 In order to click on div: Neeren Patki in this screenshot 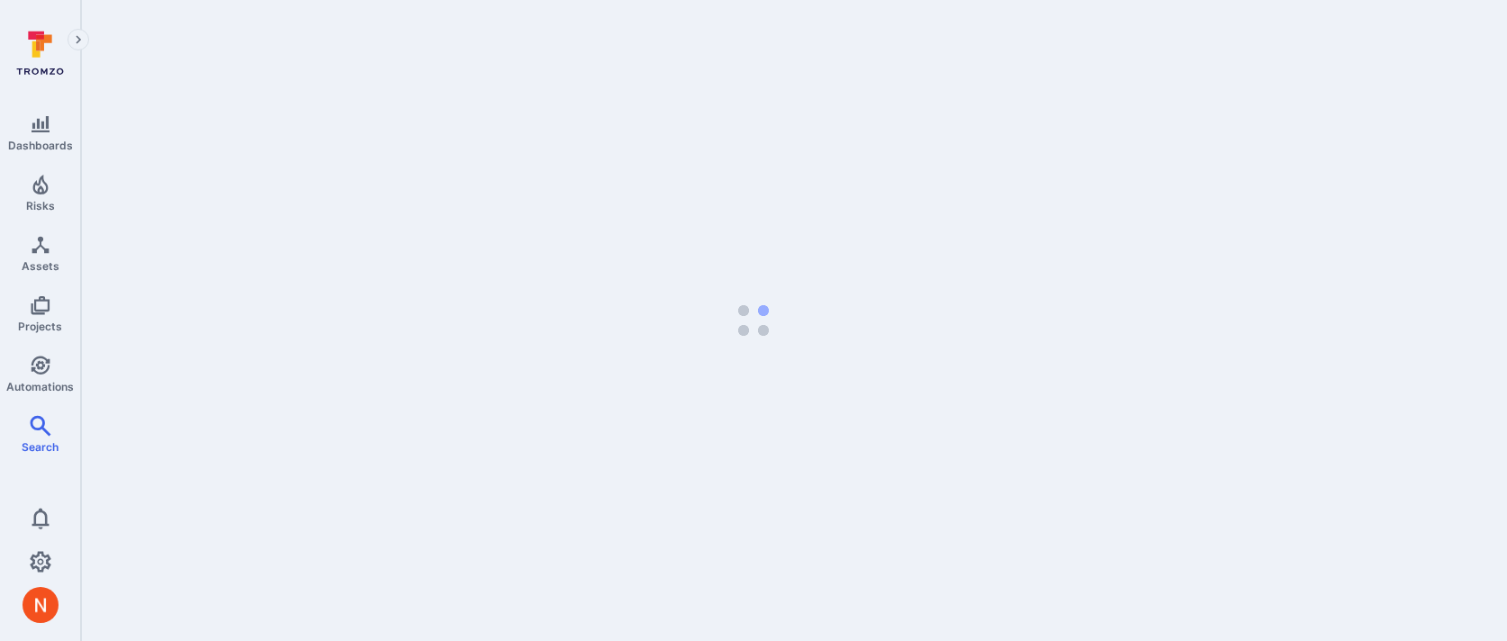, I will do `click(41, 605)`.